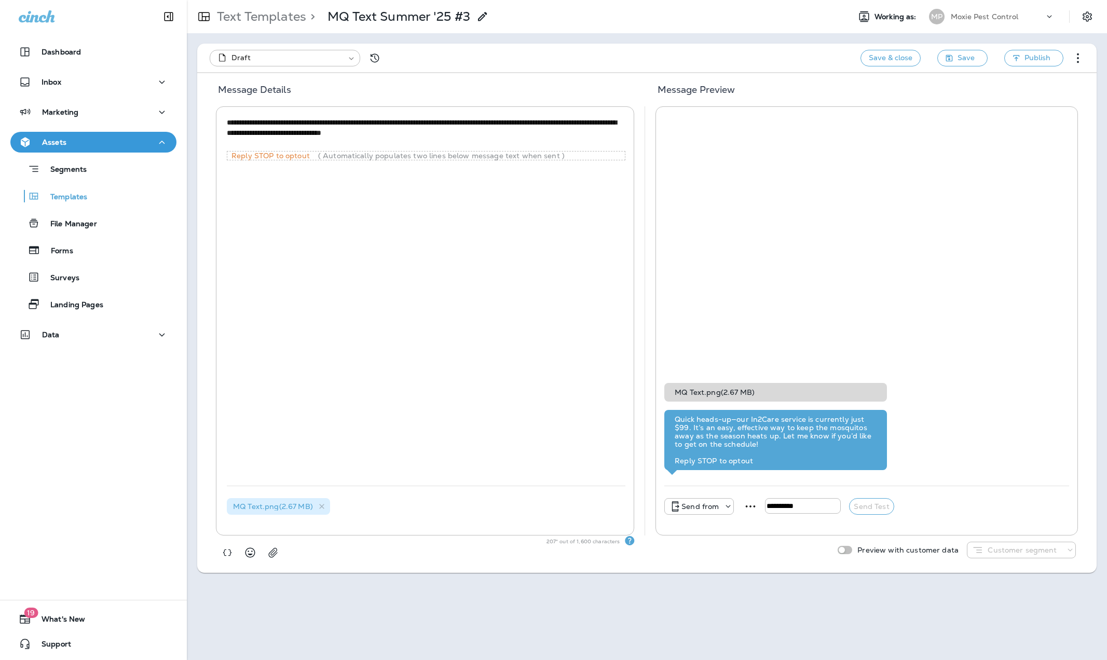 Image resolution: width=1107 pixels, height=660 pixels. What do you see at coordinates (278, 507) in the screenshot?
I see `div: MQ Text.png(2.67 MB)` at bounding box center [278, 507].